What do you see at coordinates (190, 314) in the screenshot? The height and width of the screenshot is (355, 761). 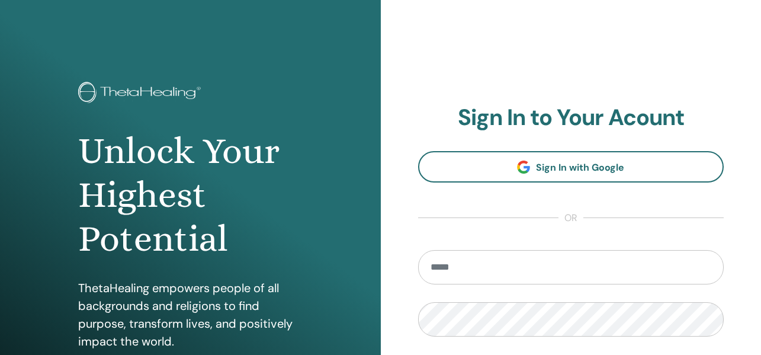 I see `p: ThetaHealing empowers people of all backgrounds and religions to find purpose, transform lives, a...` at bounding box center [190, 314].